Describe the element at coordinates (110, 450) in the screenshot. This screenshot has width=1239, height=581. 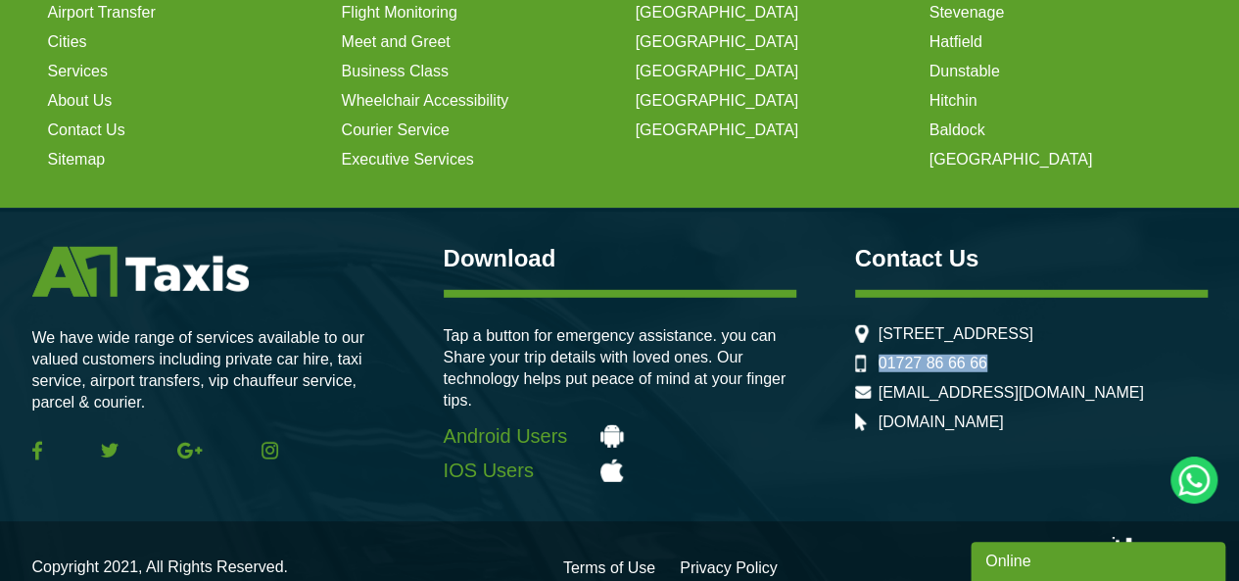
I see `img: Twitter` at that location.